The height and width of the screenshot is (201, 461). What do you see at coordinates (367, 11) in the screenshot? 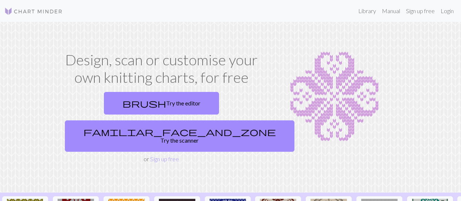
I see `a: Library` at bounding box center [367, 11].